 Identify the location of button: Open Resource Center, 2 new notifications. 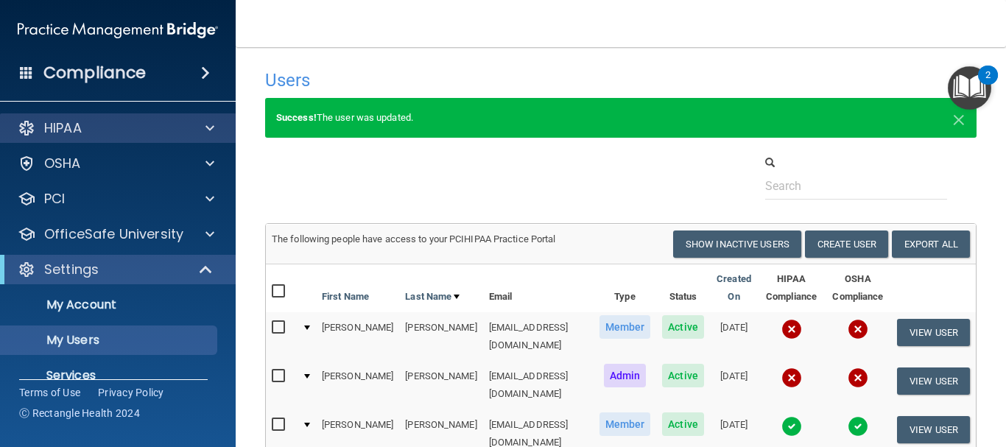
(969, 88).